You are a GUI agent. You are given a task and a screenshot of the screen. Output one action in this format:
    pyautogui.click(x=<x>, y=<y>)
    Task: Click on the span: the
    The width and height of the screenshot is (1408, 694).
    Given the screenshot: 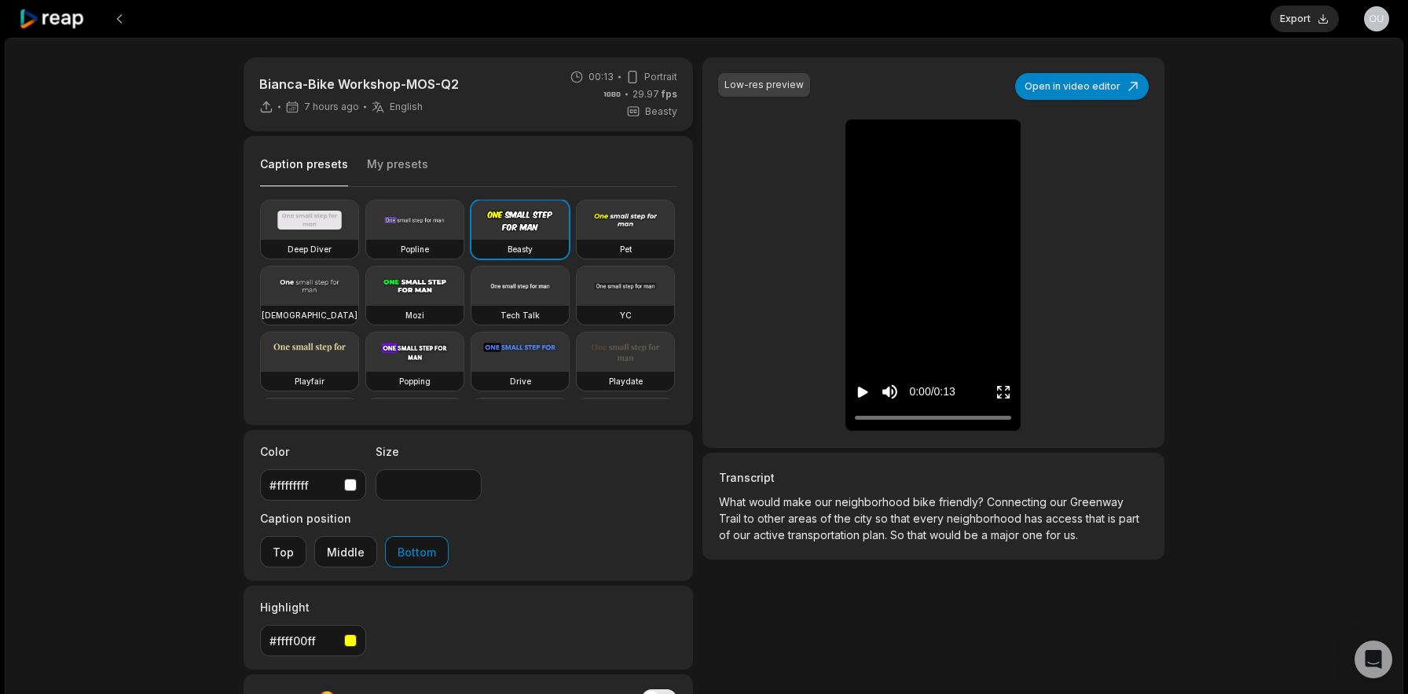 What is the action you would take?
    pyautogui.click(x=844, y=518)
    